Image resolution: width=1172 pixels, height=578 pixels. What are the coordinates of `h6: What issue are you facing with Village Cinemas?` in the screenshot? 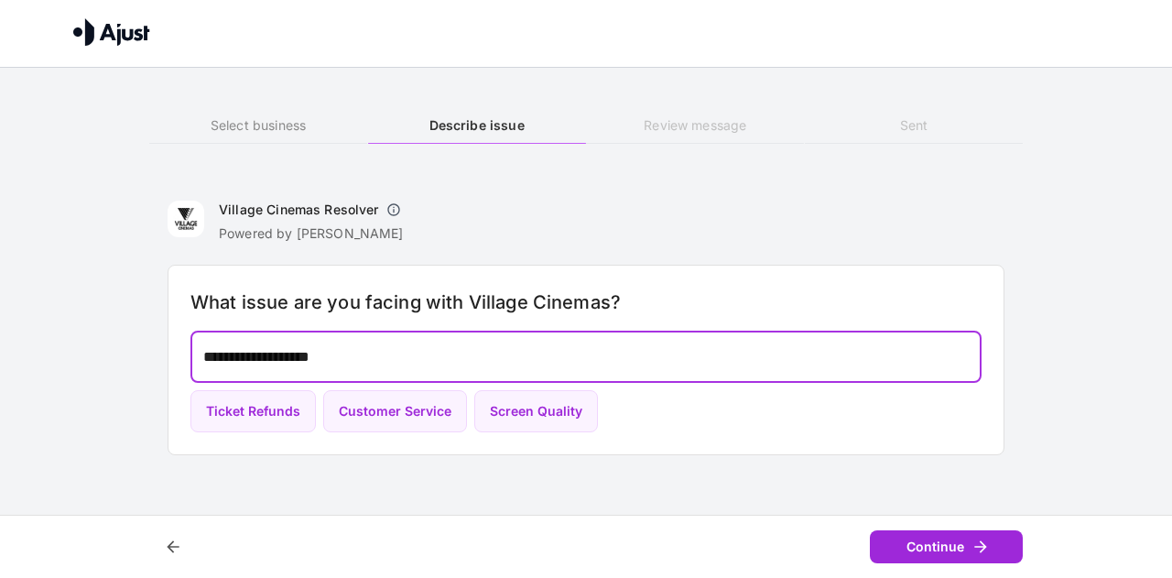 It's located at (586, 302).